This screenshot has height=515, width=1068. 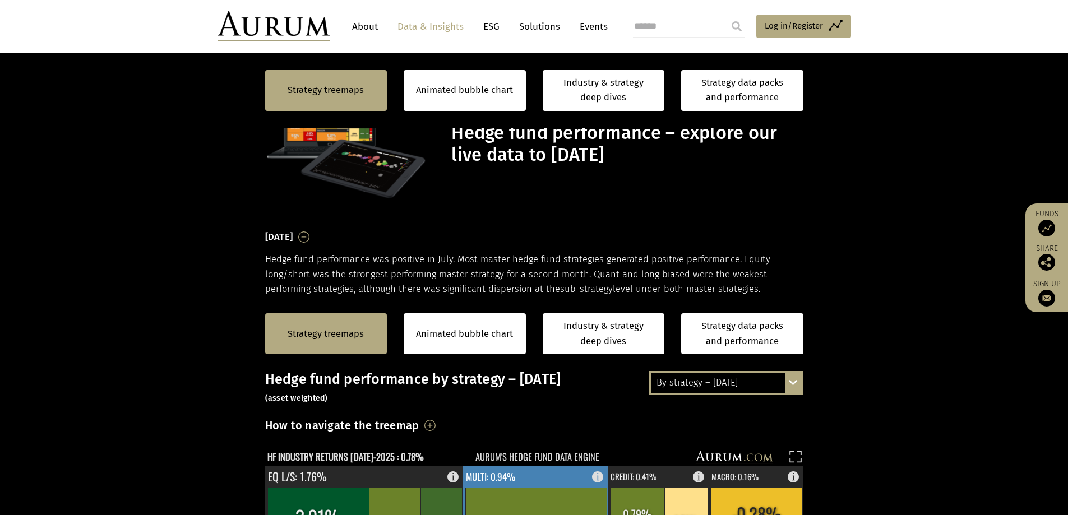 I want to click on input: Submit, so click(x=737, y=26).